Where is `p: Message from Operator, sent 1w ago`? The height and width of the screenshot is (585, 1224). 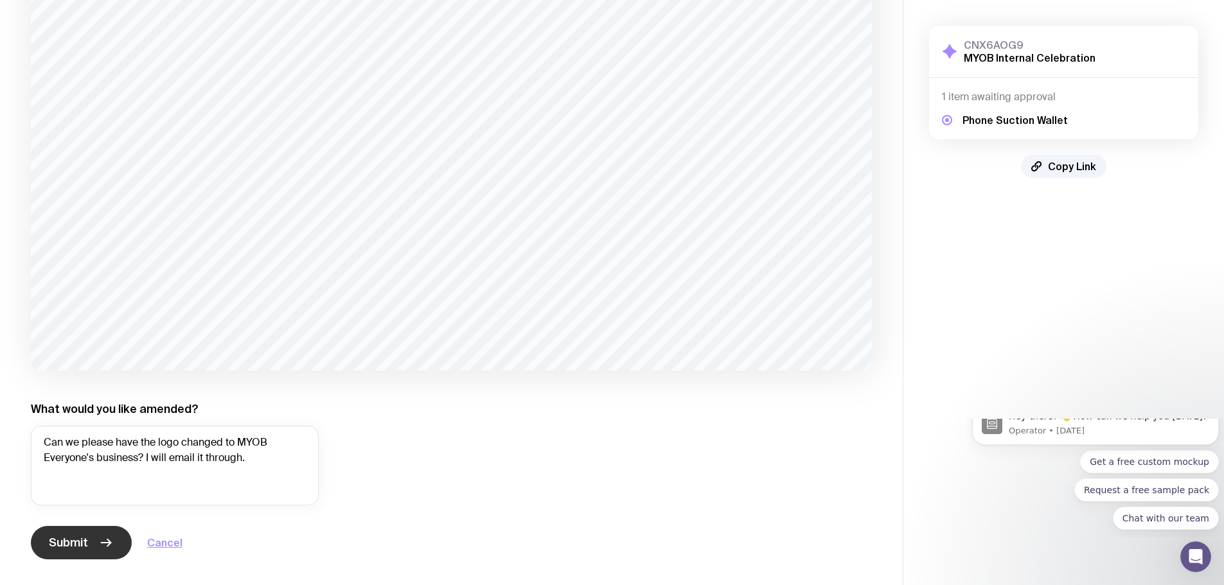
p: Message from Operator, sent 1w ago is located at coordinates (142, 12).